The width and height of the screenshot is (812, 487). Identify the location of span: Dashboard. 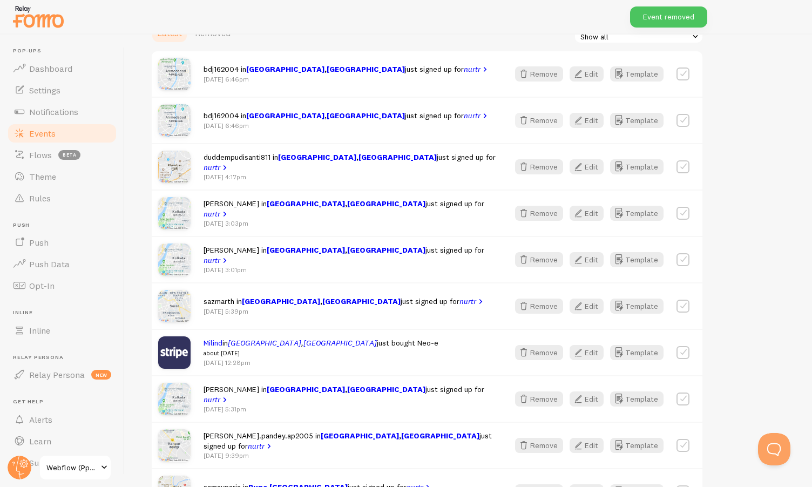
(51, 69).